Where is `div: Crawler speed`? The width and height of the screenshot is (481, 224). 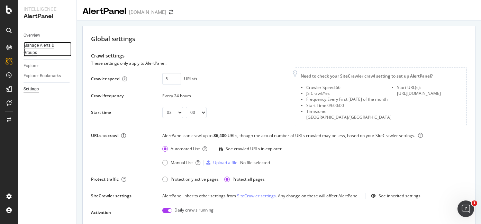 div: Crawler speed is located at coordinates (105, 79).